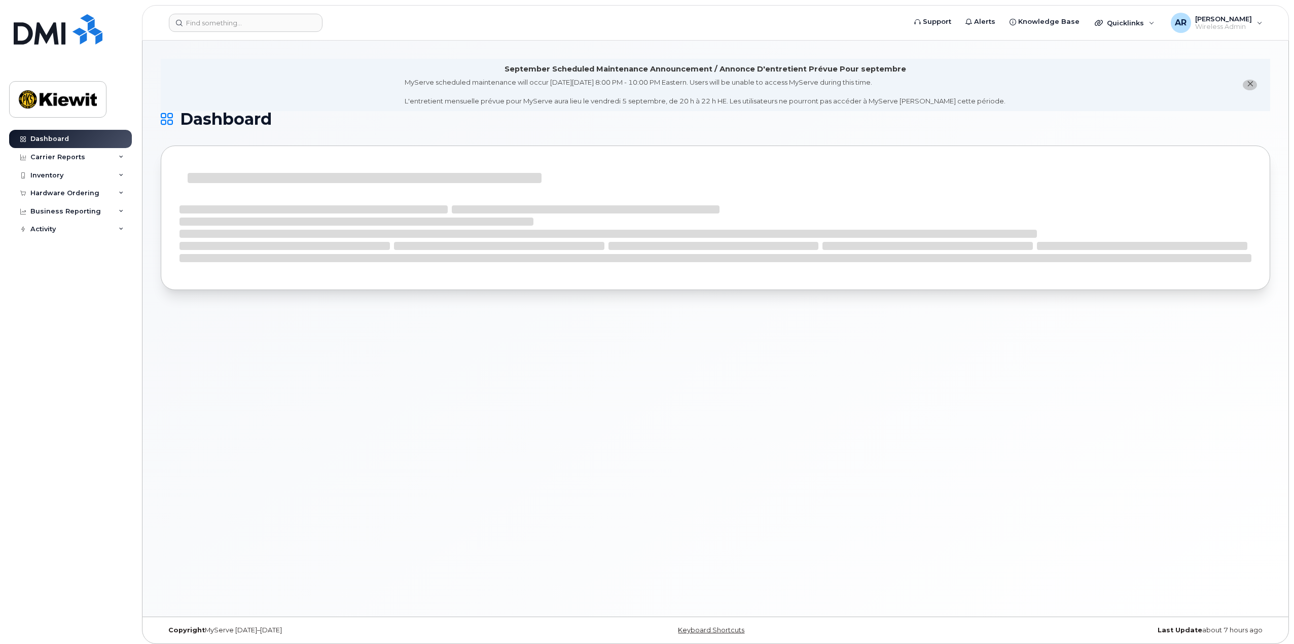  What do you see at coordinates (226, 119) in the screenshot?
I see `span: Dashboard` at bounding box center [226, 119].